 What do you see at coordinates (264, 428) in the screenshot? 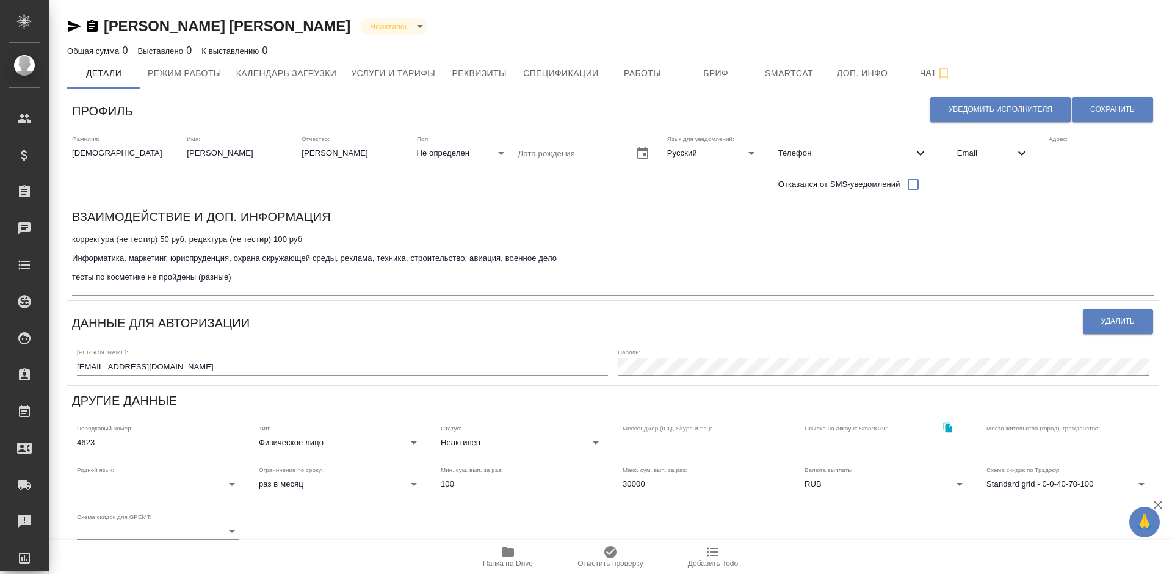
I see `label: Тип:` at bounding box center [264, 428].